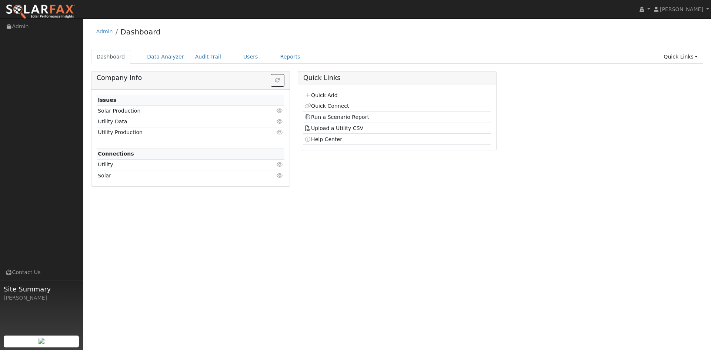  I want to click on a: Quick Add, so click(321, 95).